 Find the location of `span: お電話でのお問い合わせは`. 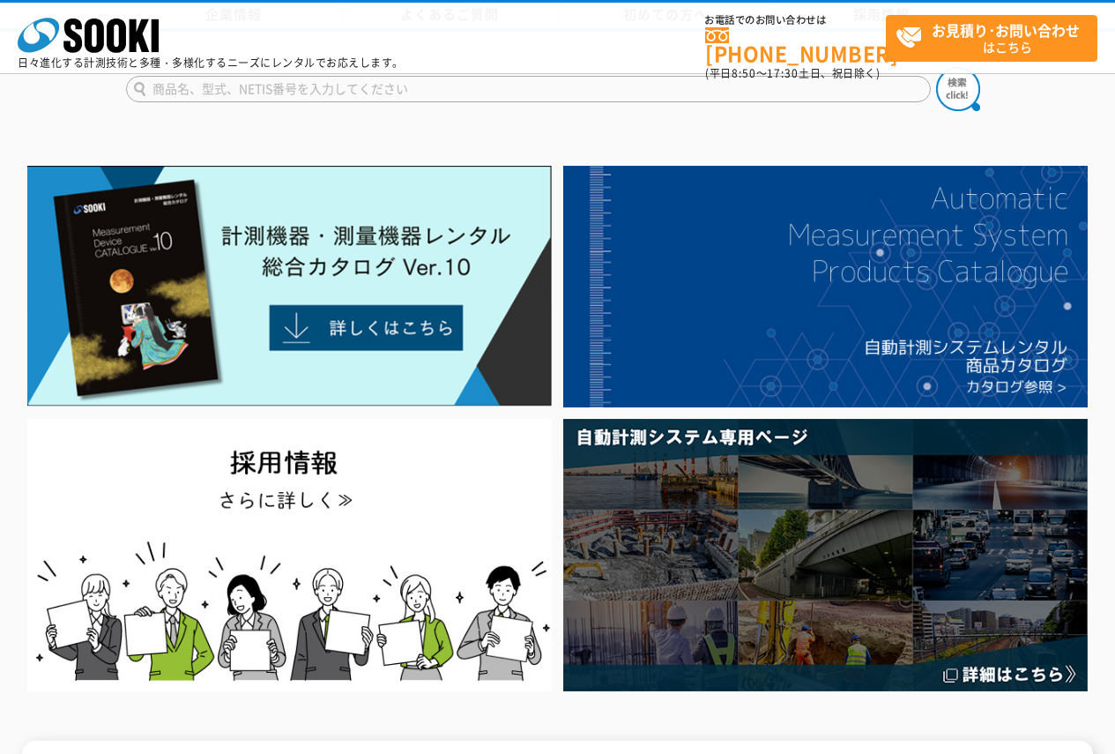

span: お電話でのお問い合わせは is located at coordinates (795, 20).